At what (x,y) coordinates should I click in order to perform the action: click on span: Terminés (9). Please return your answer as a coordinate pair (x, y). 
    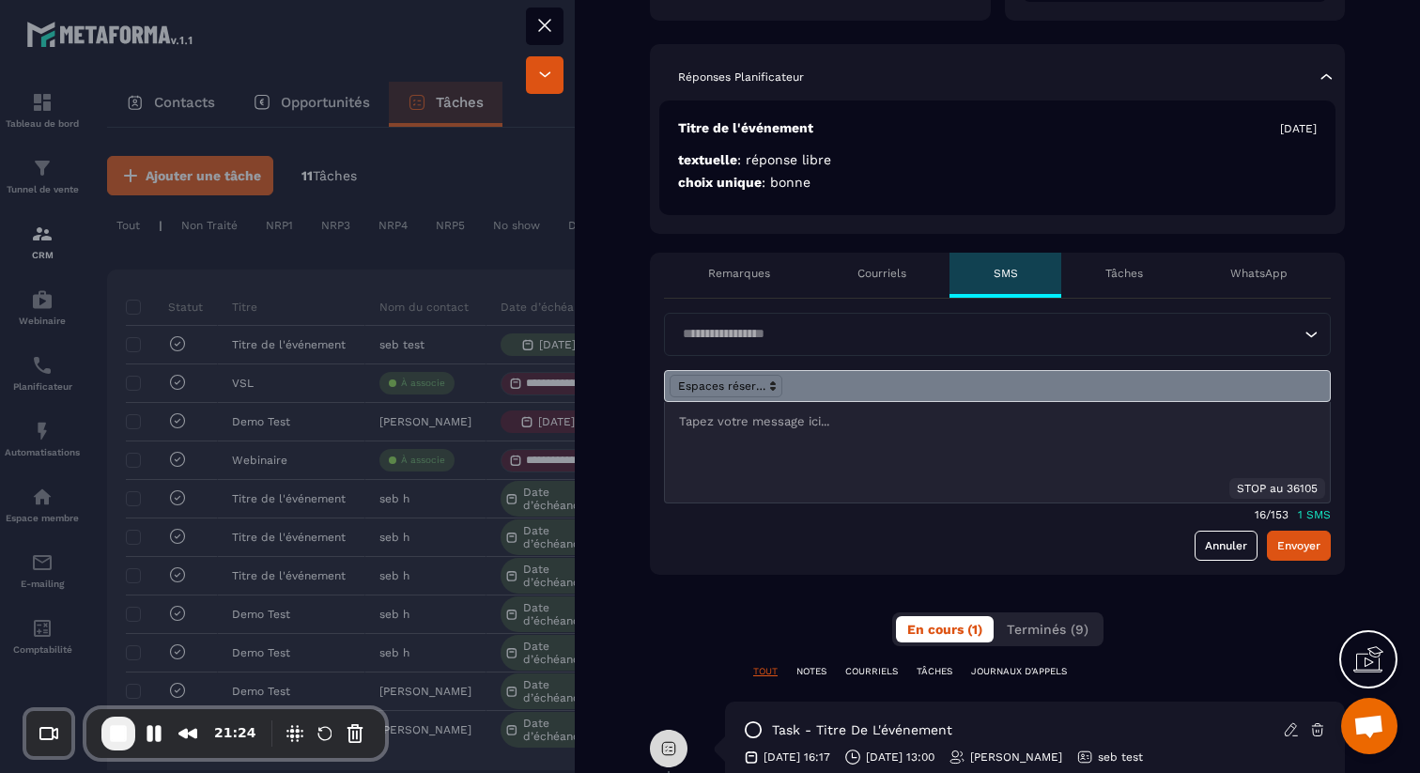
    Looking at the image, I should click on (1047, 629).